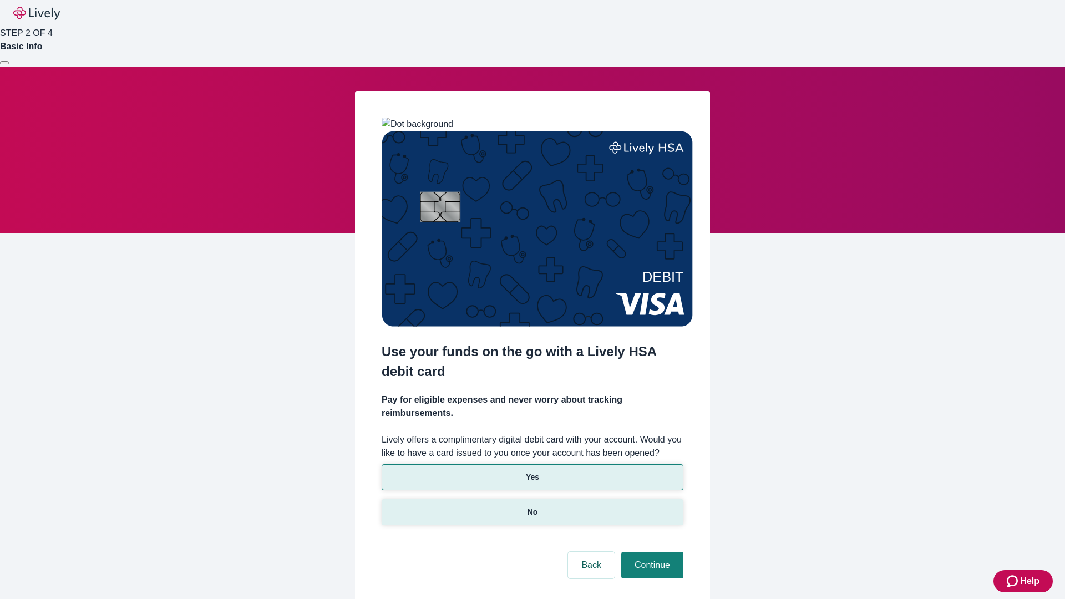  What do you see at coordinates (1022, 581) in the screenshot?
I see `button: Zendesk support iconHelp` at bounding box center [1022, 581].